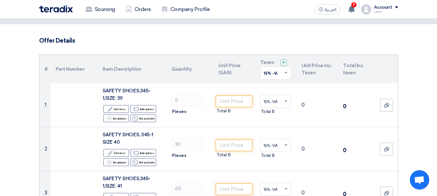 The image size is (437, 196). Describe the element at coordinates (366, 9) in the screenshot. I see `img: profile_test.png` at that location.